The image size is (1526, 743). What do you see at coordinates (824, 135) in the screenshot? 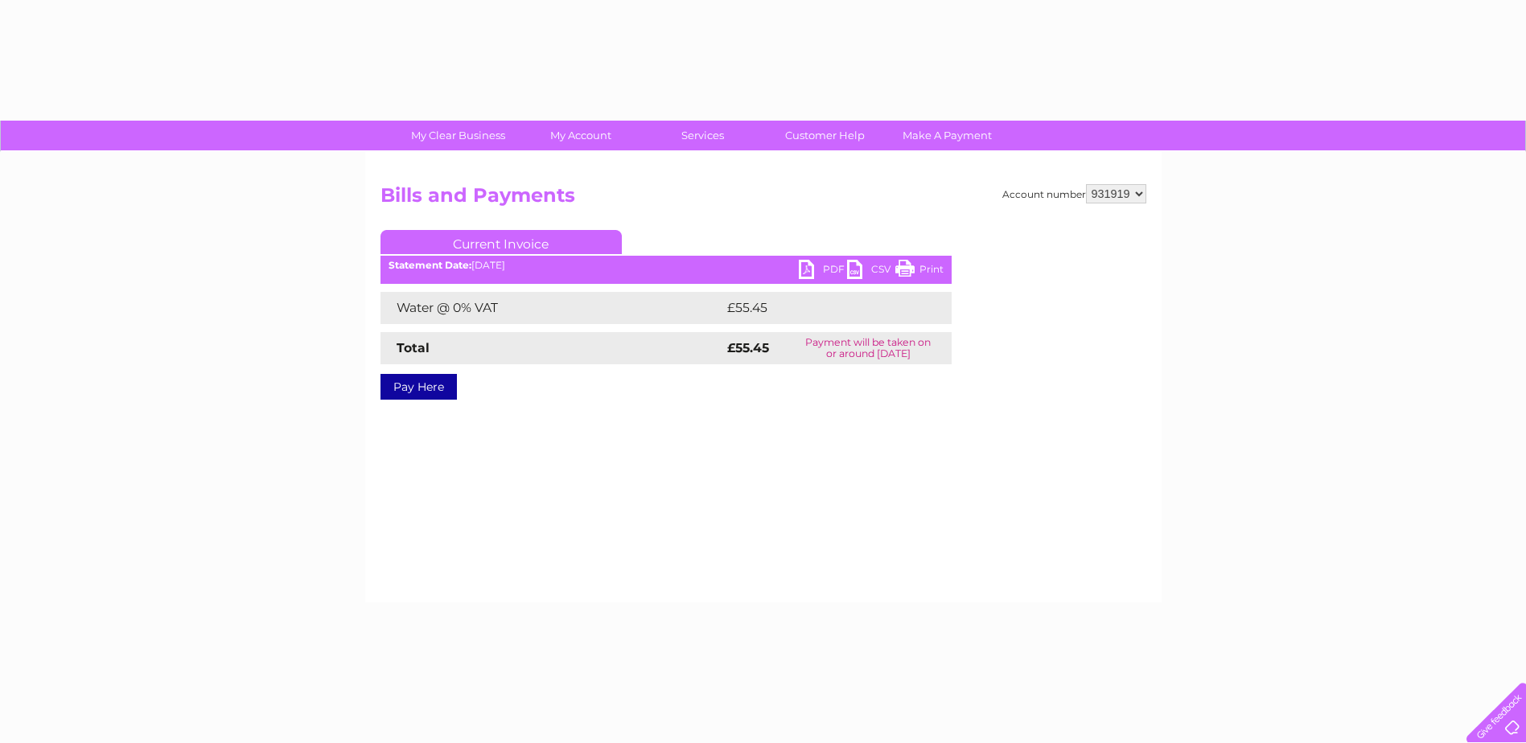
I see `a: Customer Help` at bounding box center [824, 135].